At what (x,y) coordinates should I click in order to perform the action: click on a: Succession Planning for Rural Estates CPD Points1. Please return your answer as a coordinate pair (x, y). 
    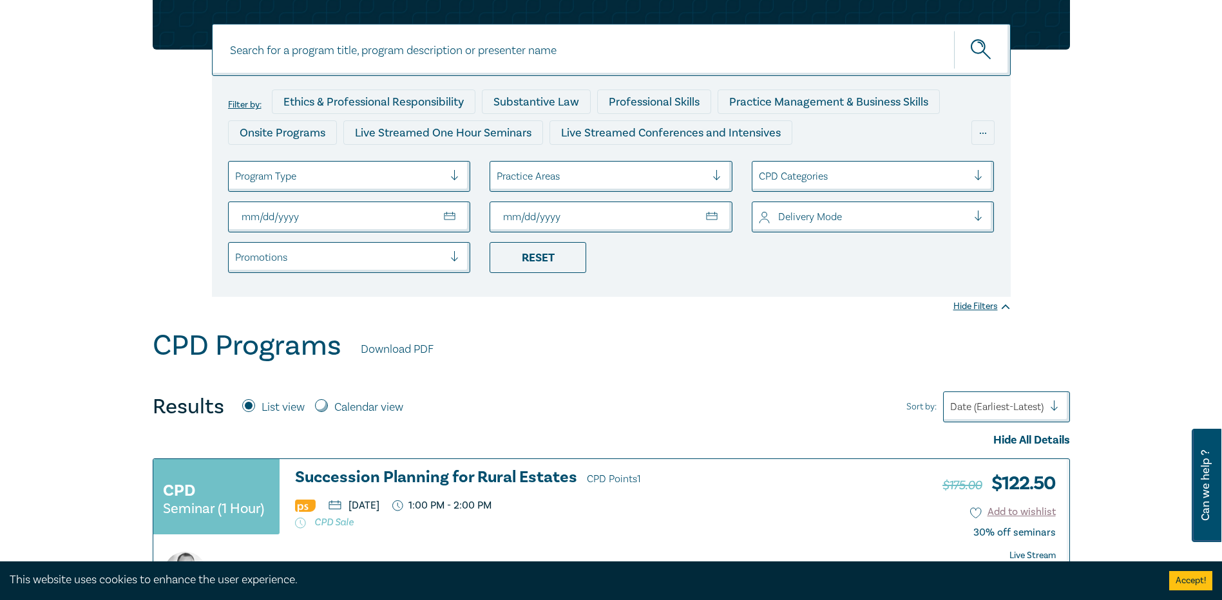
    Looking at the image, I should click on (560, 479).